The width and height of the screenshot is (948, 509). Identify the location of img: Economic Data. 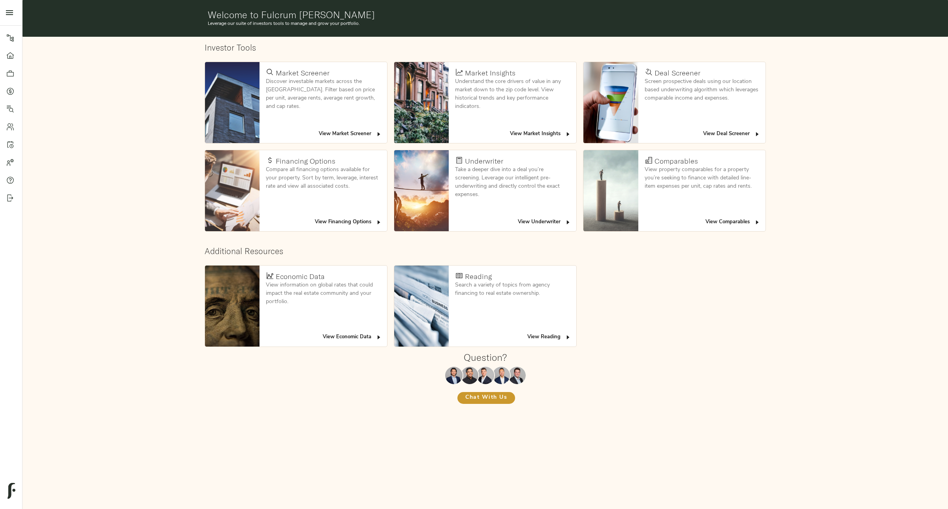
(232, 306).